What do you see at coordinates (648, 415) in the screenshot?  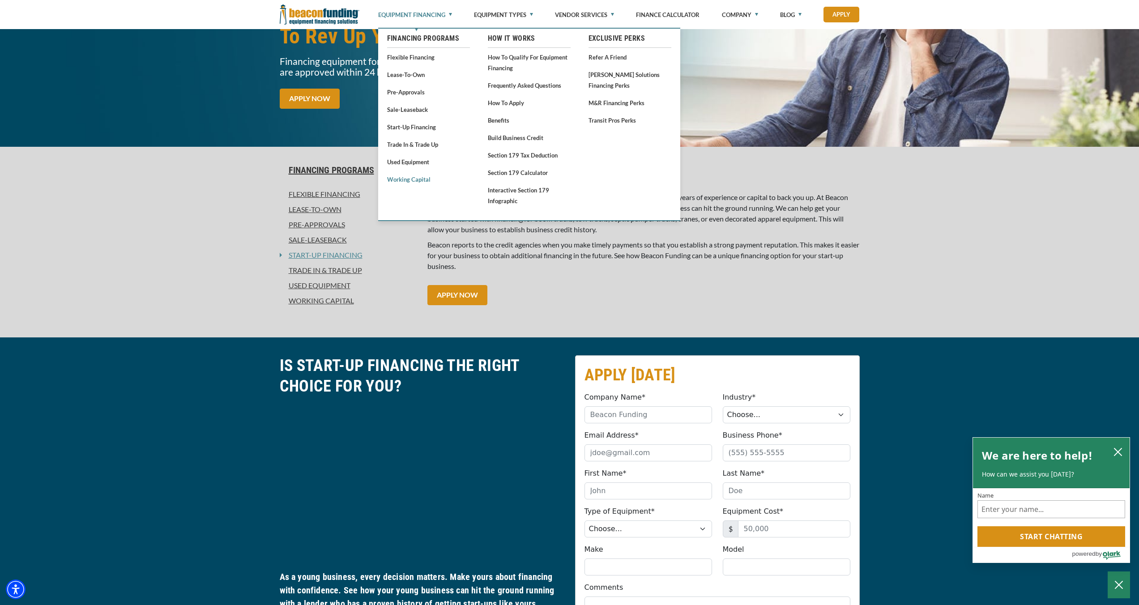 I see `input: Beacon Funding` at bounding box center [648, 415].